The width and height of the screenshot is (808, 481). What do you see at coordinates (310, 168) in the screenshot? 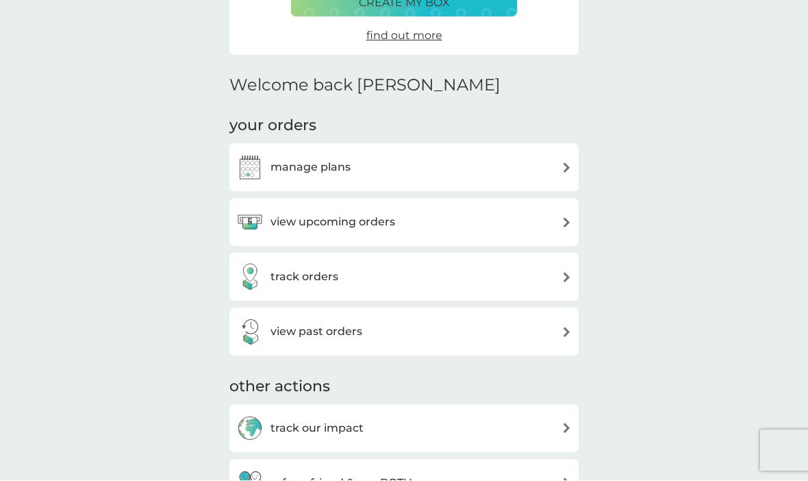
I see `h3: manage plans` at bounding box center [310, 168].